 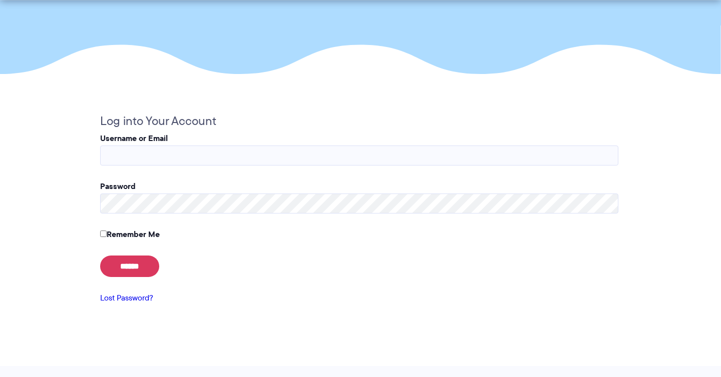 I want to click on legend: Log into Your Account, so click(x=158, y=121).